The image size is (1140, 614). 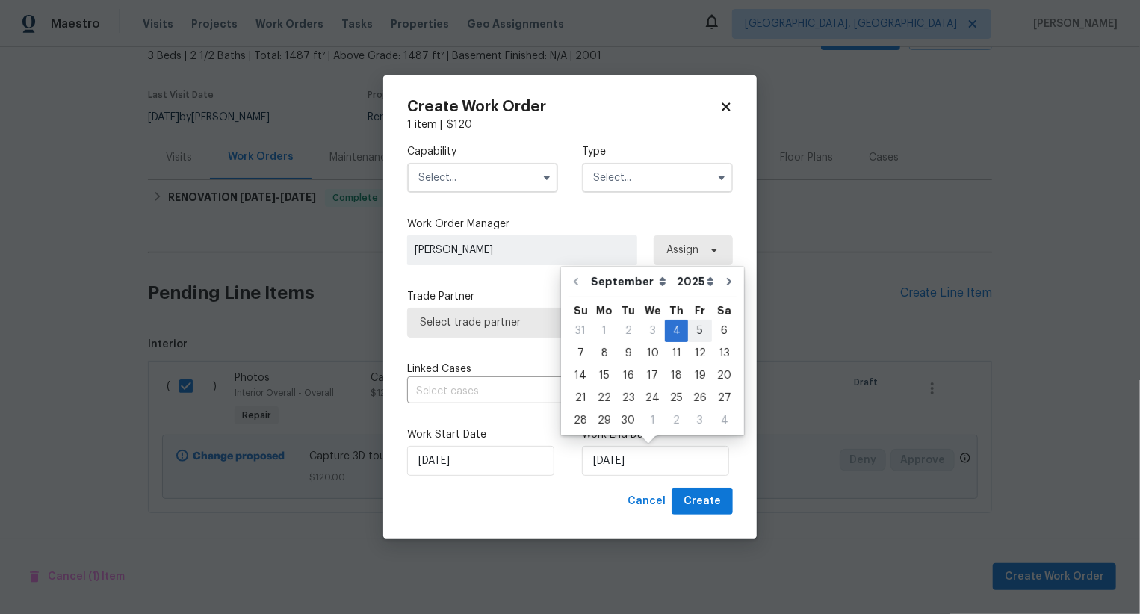 I want to click on h2: Create Work Order, so click(x=563, y=107).